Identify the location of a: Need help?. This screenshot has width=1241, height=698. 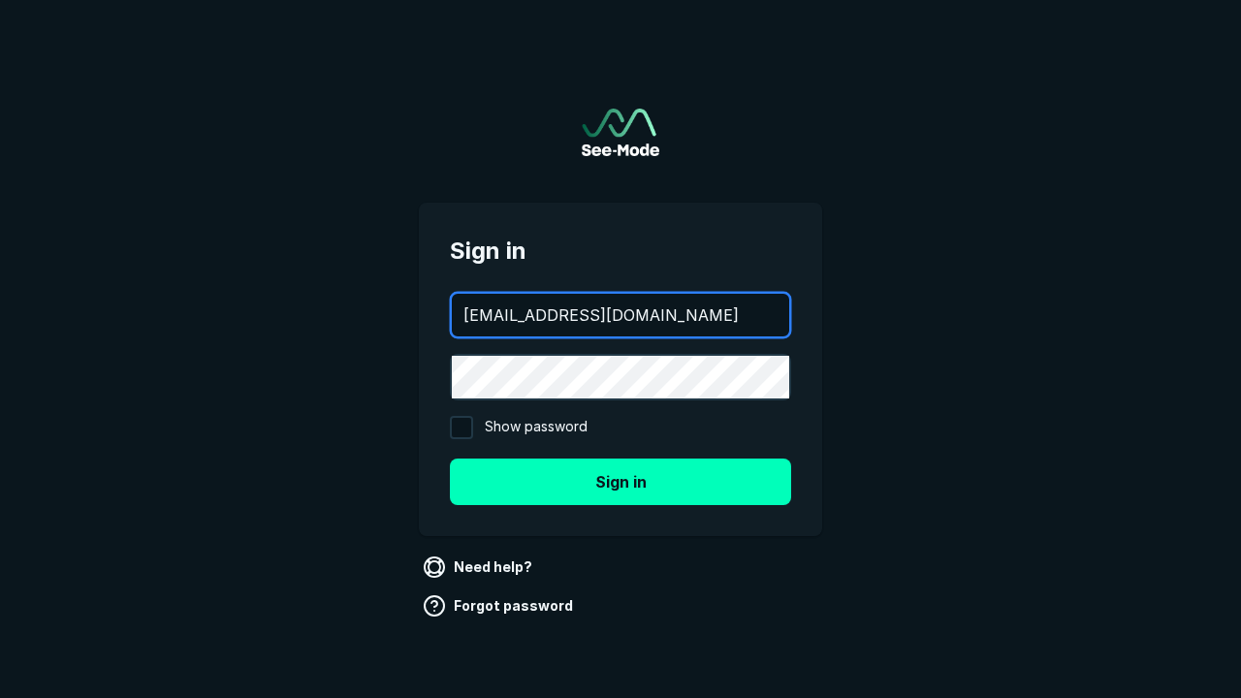
(479, 567).